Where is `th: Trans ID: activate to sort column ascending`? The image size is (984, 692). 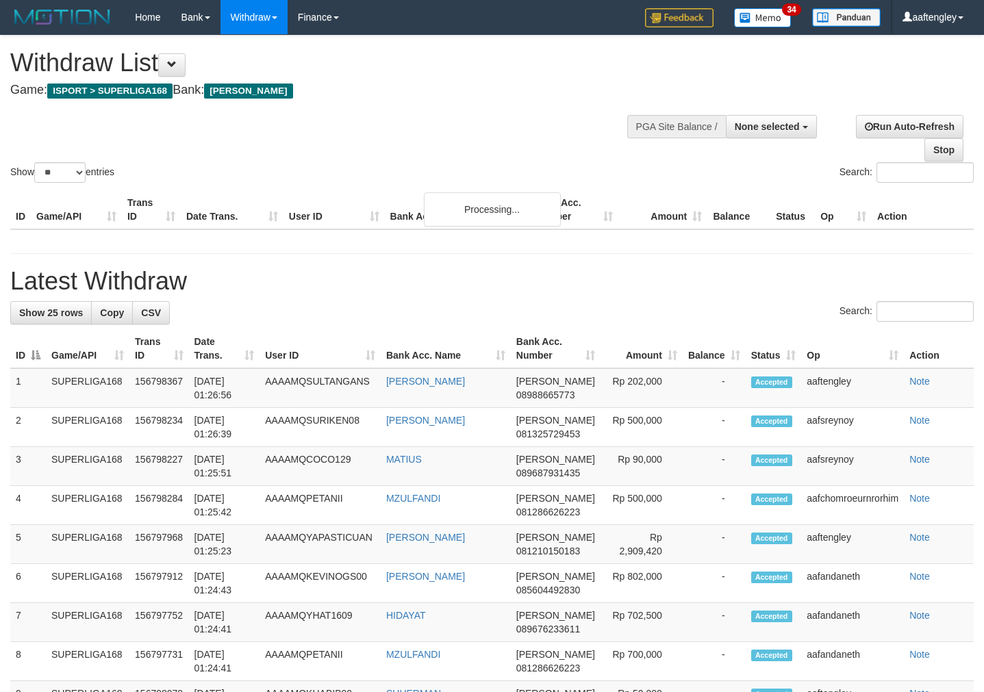
th: Trans ID: activate to sort column ascending is located at coordinates (159, 349).